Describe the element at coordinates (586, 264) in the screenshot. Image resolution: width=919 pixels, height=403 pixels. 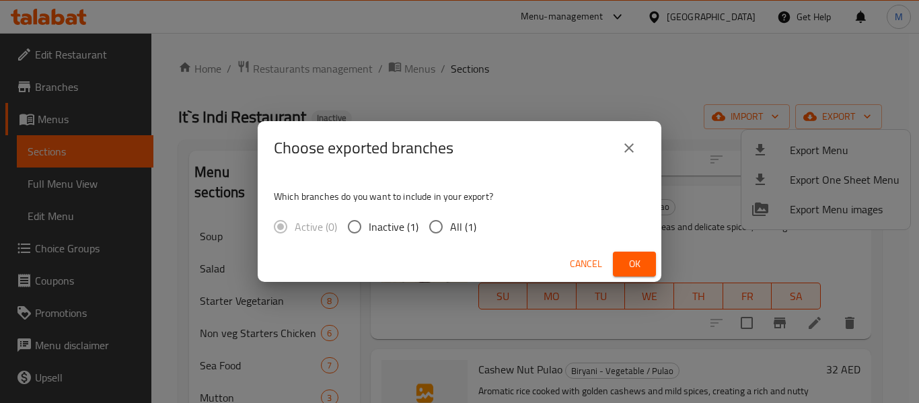
I see `button: Cancel` at that location.